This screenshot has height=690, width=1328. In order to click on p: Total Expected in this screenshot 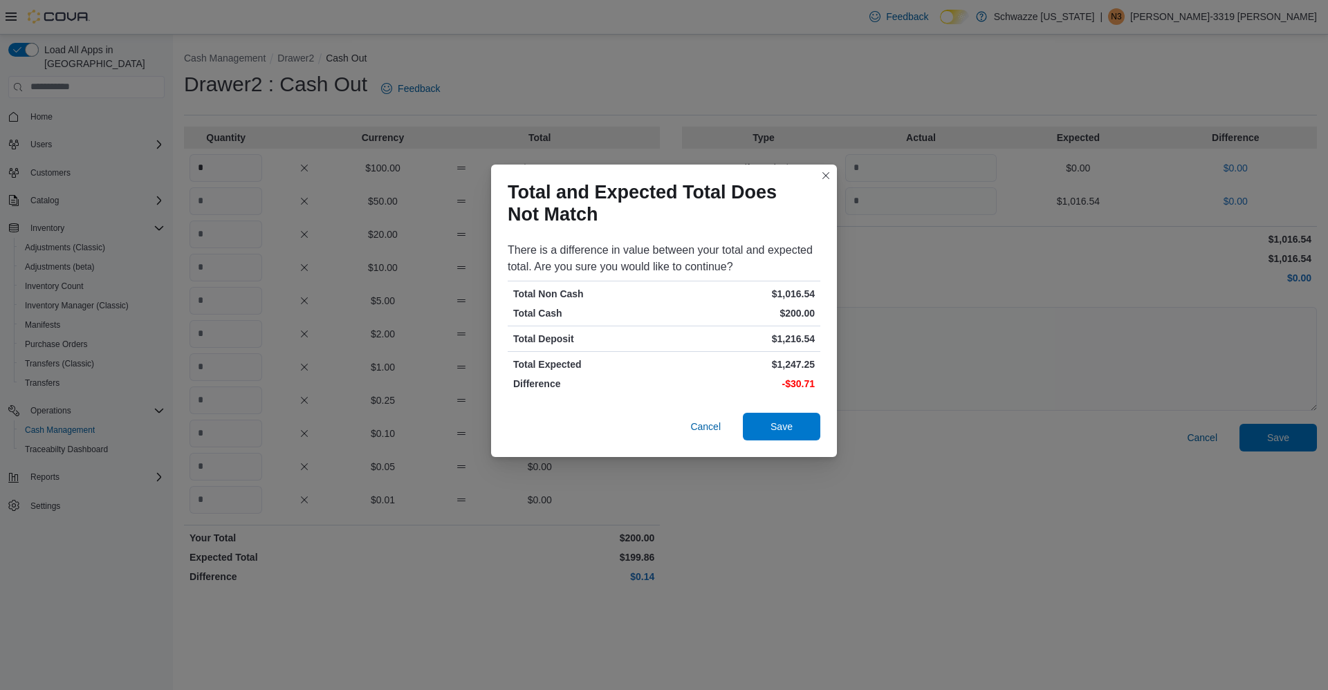, I will do `click(587, 364)`.